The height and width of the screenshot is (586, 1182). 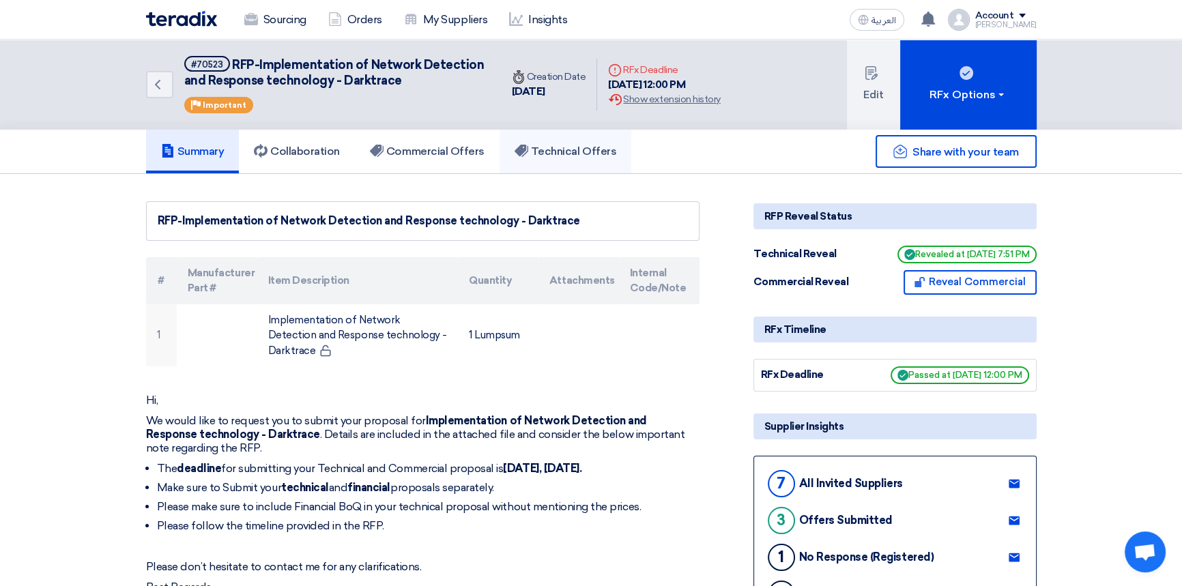 I want to click on a: Technical Offers, so click(x=565, y=151).